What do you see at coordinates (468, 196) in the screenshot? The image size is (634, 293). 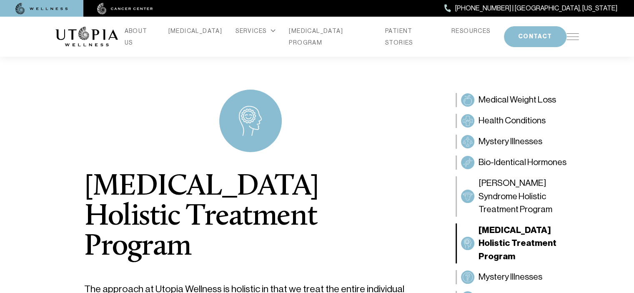 I see `img: Sjögren’s Syndrome Holistic Treatment Program` at bounding box center [468, 196].